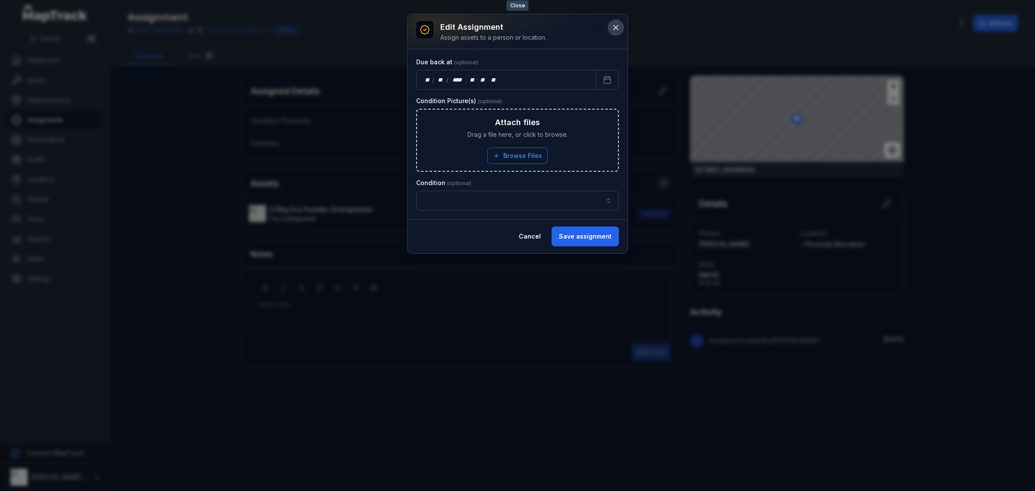 The image size is (1035, 491). What do you see at coordinates (444, 183) in the screenshot?
I see `label: Condition` at bounding box center [444, 183].